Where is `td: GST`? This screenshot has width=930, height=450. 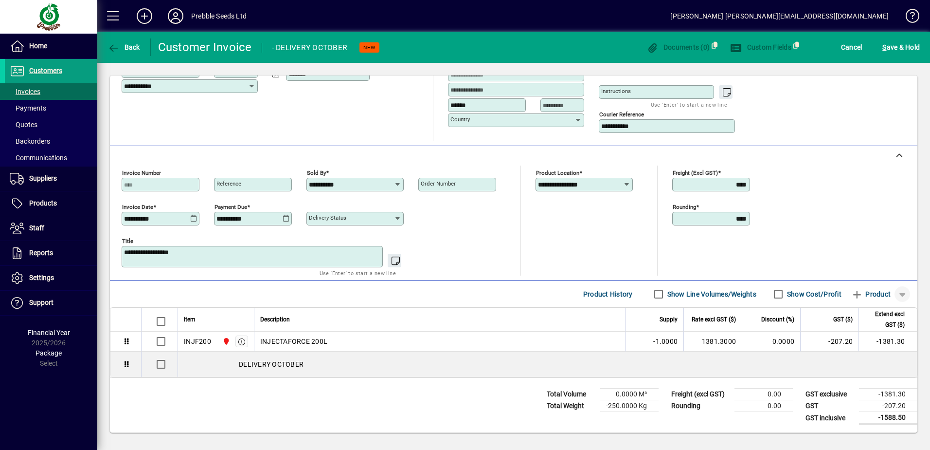 td: GST is located at coordinates (830, 406).